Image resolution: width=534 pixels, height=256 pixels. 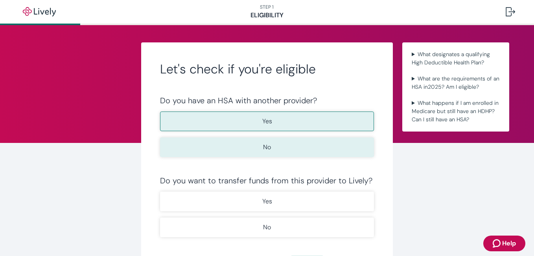 What do you see at coordinates (456, 111) in the screenshot?
I see `summary: What happens if I am enrolled in Medicare but still have an HDHP? Can I still have an HSA?` at bounding box center [456, 111].